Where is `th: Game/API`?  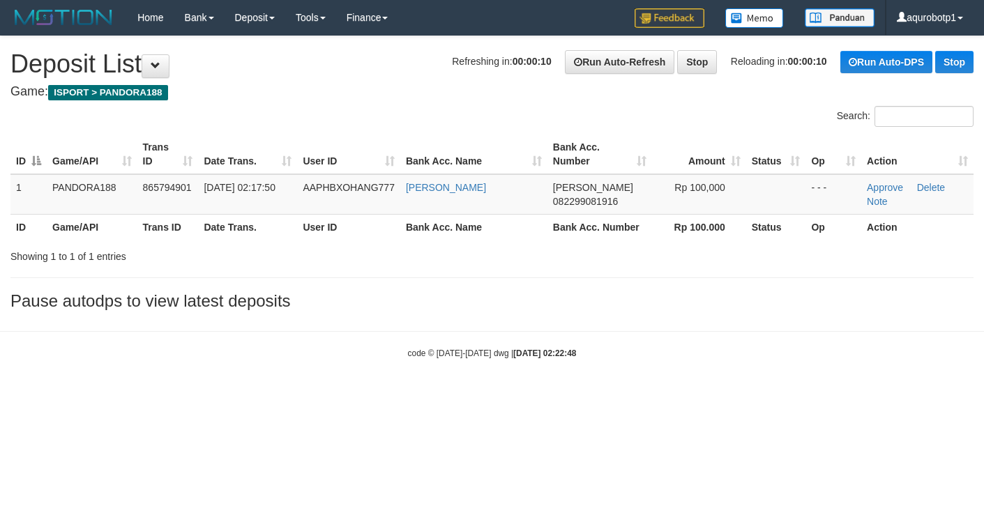
th: Game/API is located at coordinates (92, 227).